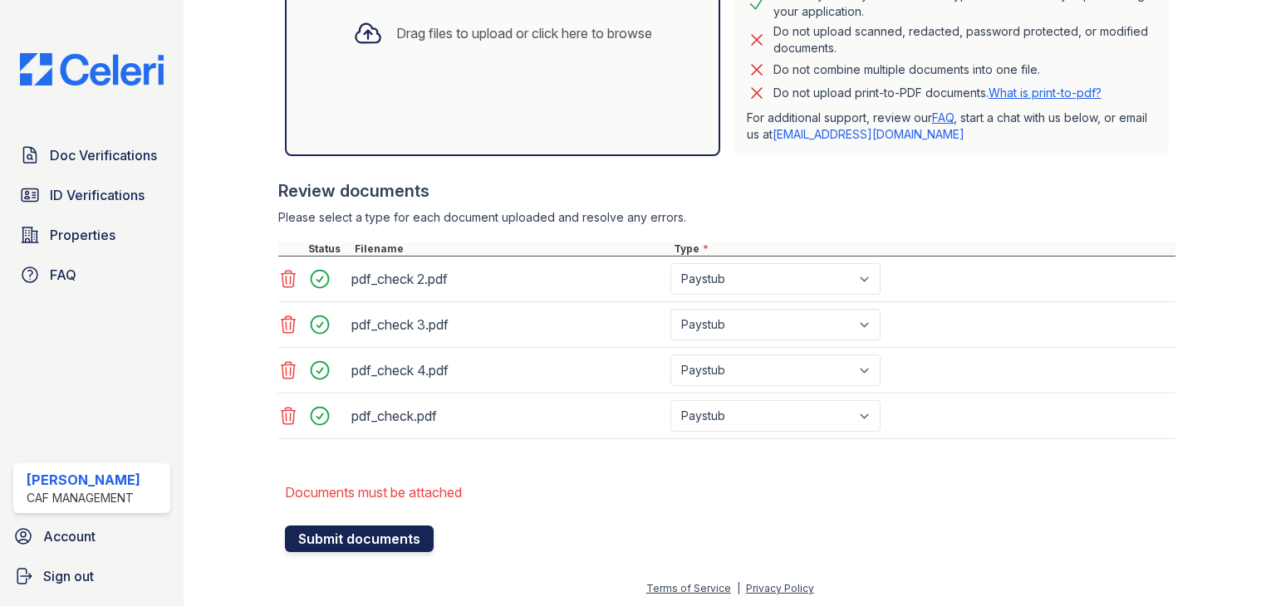  I want to click on span: ID Verifications, so click(97, 195).